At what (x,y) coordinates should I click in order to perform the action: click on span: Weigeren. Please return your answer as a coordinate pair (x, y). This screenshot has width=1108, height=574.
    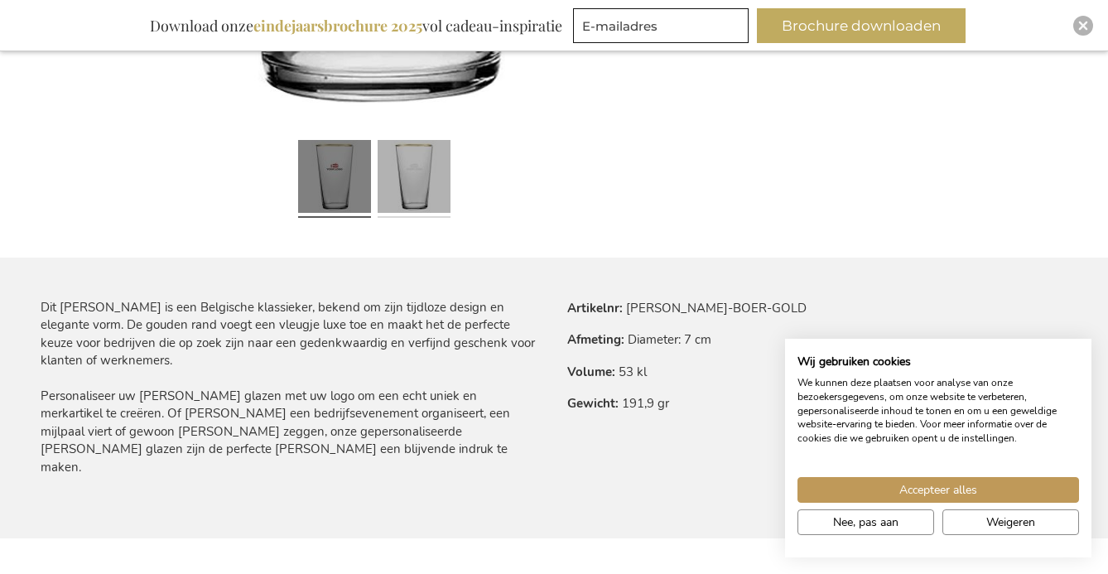
    Looking at the image, I should click on (1011, 522).